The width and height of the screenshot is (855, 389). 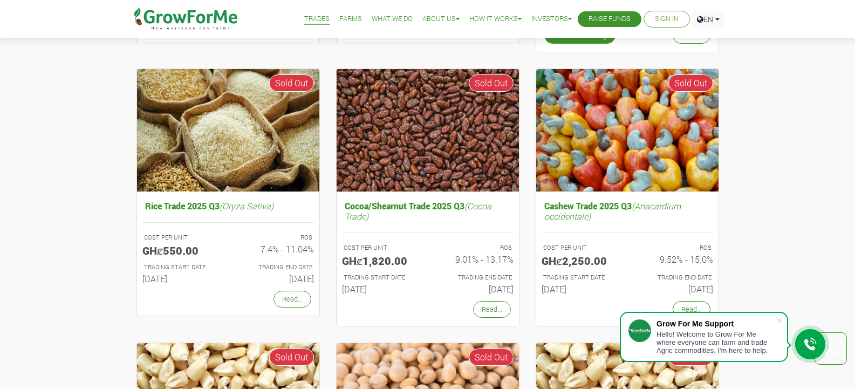 What do you see at coordinates (612, 211) in the screenshot?
I see `i: (Anacardium occidentale)` at bounding box center [612, 211].